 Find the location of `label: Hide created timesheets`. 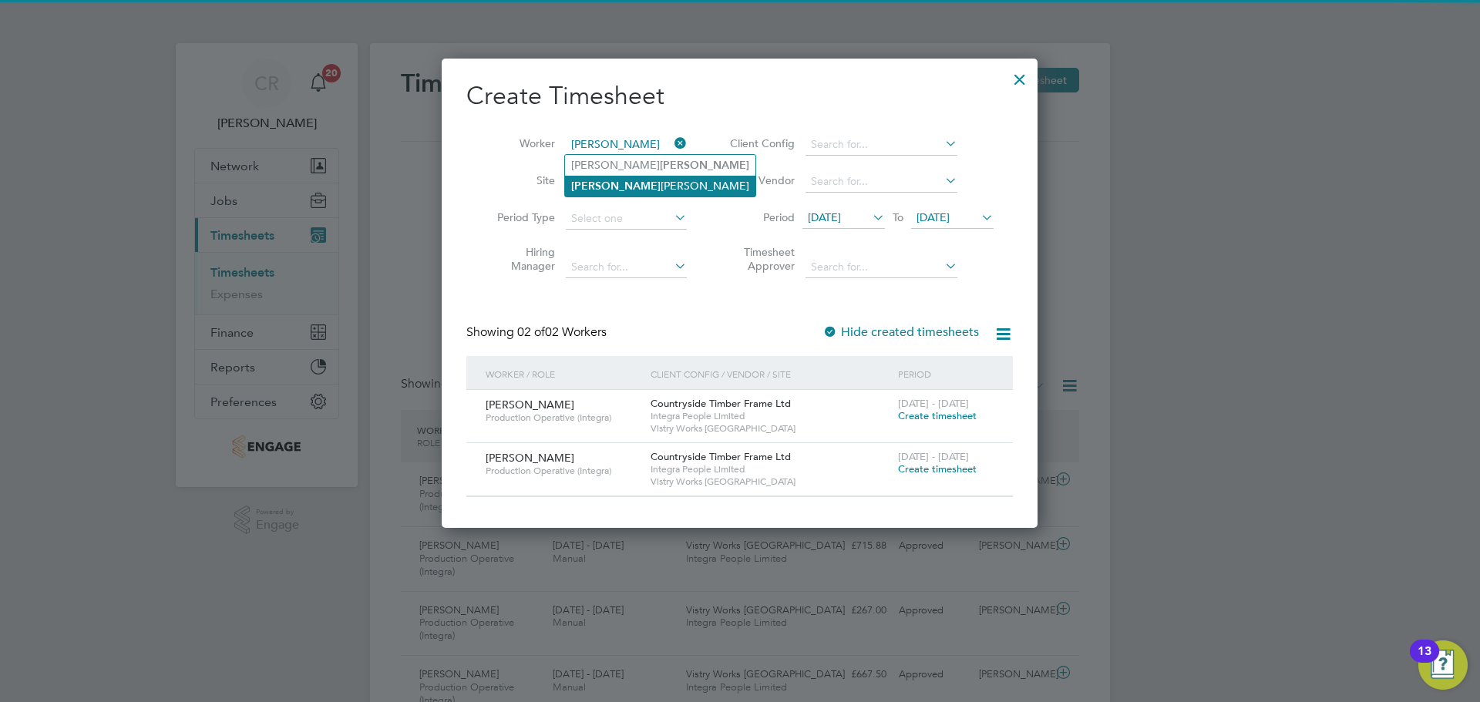

label: Hide created timesheets is located at coordinates (900, 332).